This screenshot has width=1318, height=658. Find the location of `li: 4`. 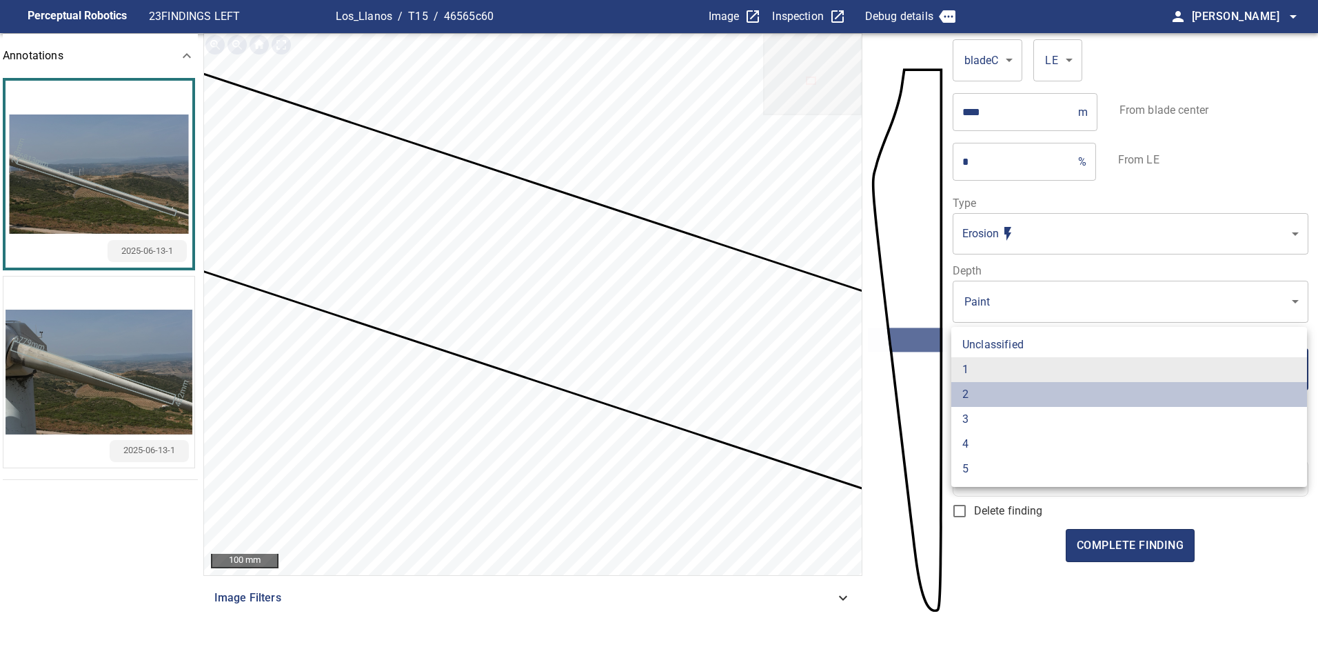

li: 4 is located at coordinates (1129, 444).